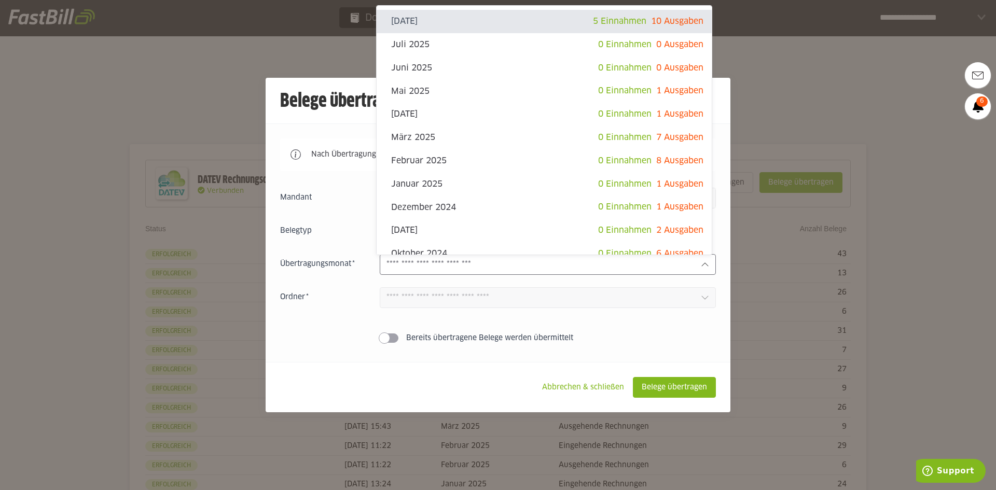 The image size is (996, 490). What do you see at coordinates (544, 184) in the screenshot?
I see `sl-option: Januar 2025` at bounding box center [544, 184].